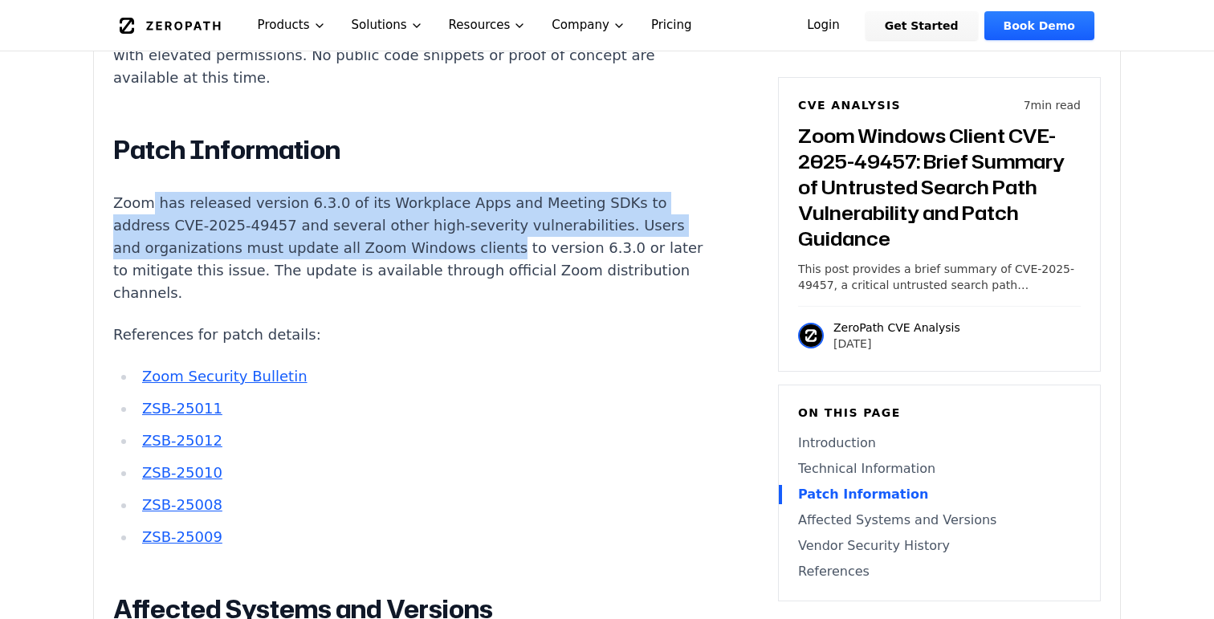 This screenshot has width=1214, height=619. What do you see at coordinates (182, 472) in the screenshot?
I see `a: ZSB-25010` at bounding box center [182, 472].